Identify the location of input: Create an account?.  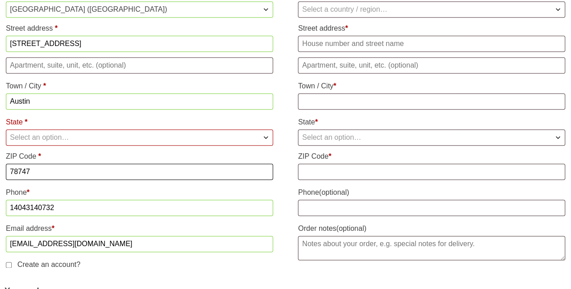
(9, 265).